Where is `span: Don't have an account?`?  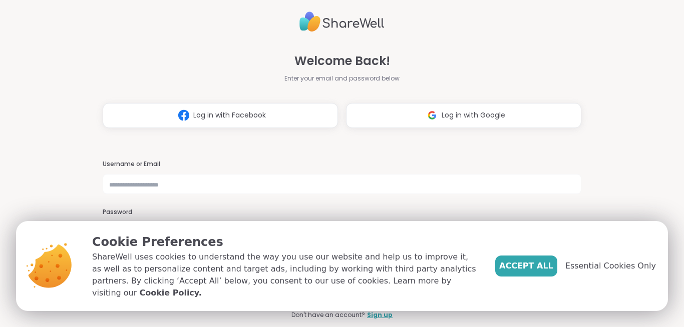 span: Don't have an account? is located at coordinates (328, 315).